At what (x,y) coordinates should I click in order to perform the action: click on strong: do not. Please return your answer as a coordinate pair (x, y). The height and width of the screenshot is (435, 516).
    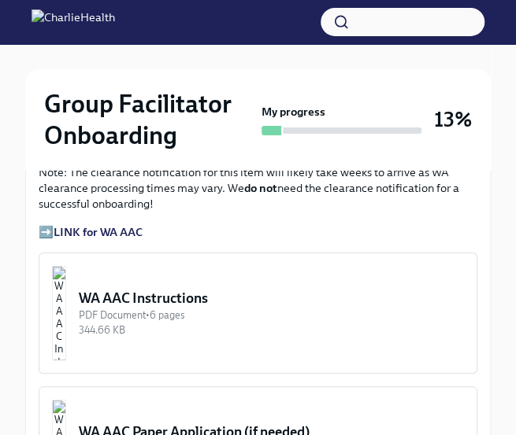
    Looking at the image, I should click on (261, 188).